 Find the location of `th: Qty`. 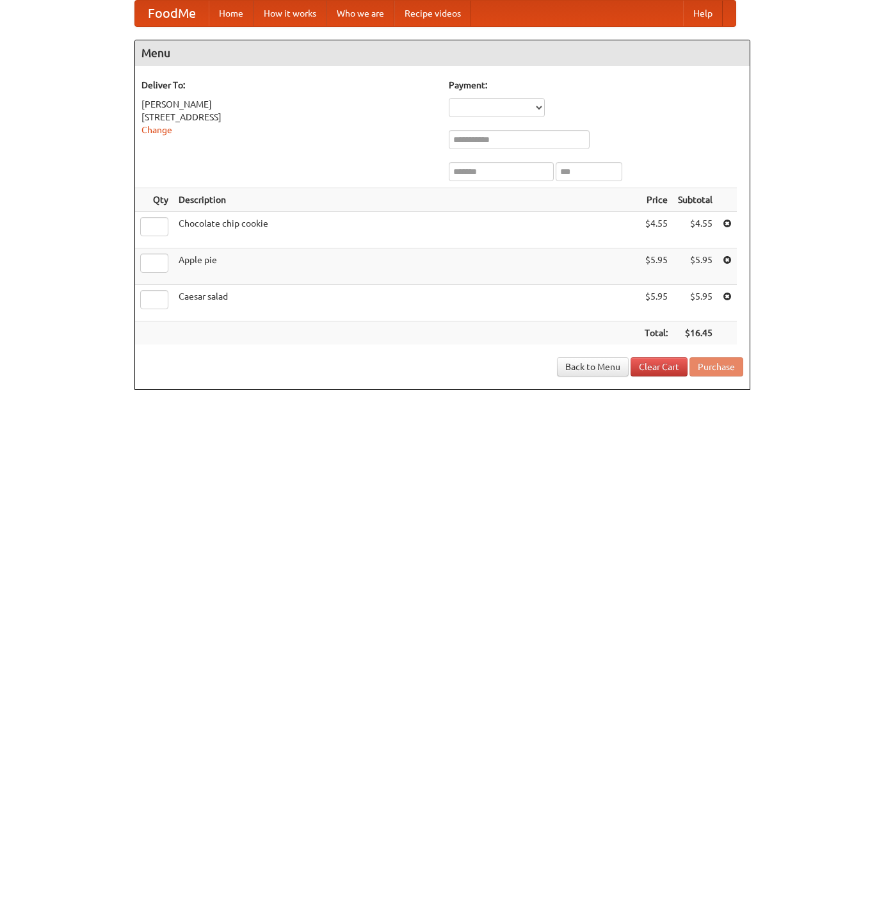

th: Qty is located at coordinates (154, 200).